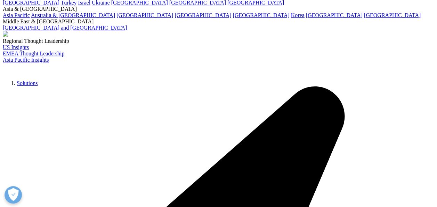 This screenshot has height=207, width=437. What do you see at coordinates (6, 34) in the screenshot?
I see `img: 2093_analyzing-data-using-big-screen-display-and-laptop.png` at bounding box center [6, 34].